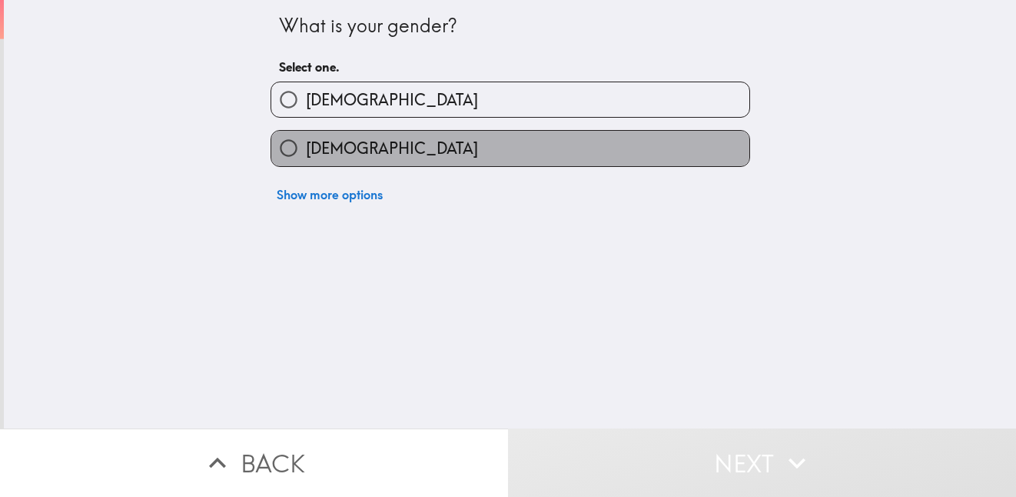 This screenshot has width=1016, height=497. What do you see at coordinates (510, 67) in the screenshot?
I see `h6: Select one.` at bounding box center [510, 67].